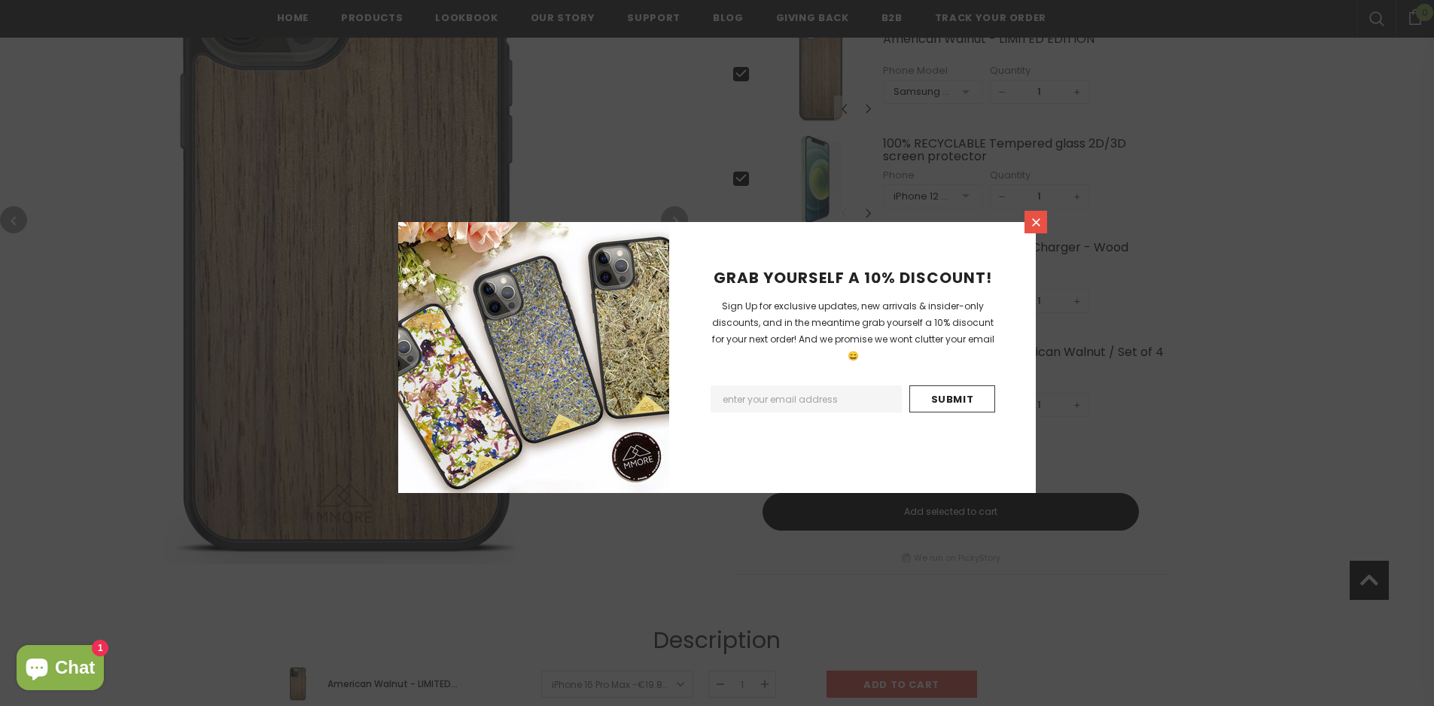 The width and height of the screenshot is (1434, 706). What do you see at coordinates (60, 669) in the screenshot?
I see `inbox-online-store-chat: Shopify online store chat` at bounding box center [60, 669].